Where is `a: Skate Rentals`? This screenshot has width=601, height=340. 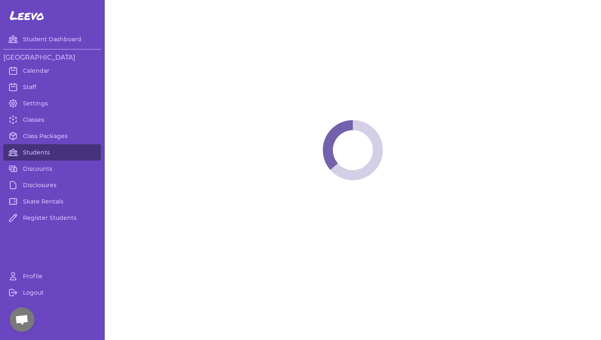
a: Skate Rentals is located at coordinates (52, 201).